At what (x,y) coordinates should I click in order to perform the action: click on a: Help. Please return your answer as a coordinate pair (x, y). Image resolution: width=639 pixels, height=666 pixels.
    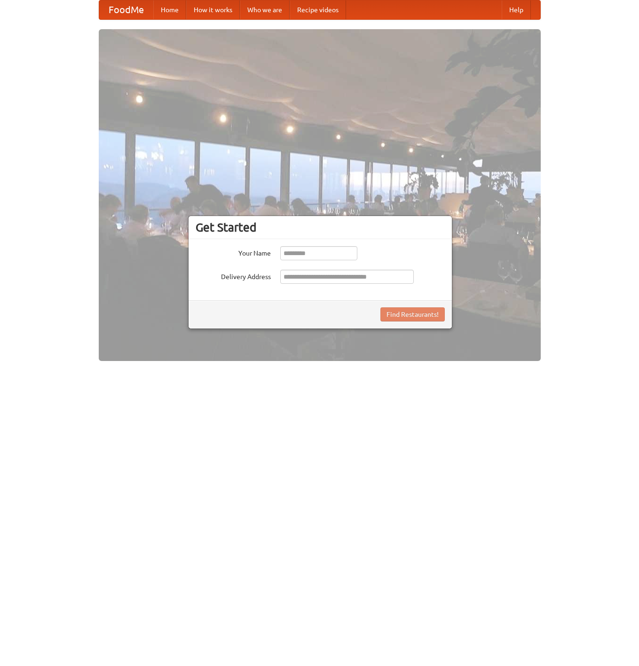
    Looking at the image, I should click on (516, 10).